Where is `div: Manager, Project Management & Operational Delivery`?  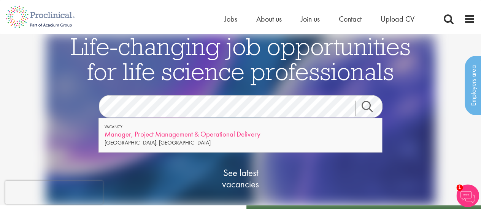
div: Manager, Project Management & Operational Delivery is located at coordinates (240, 134).